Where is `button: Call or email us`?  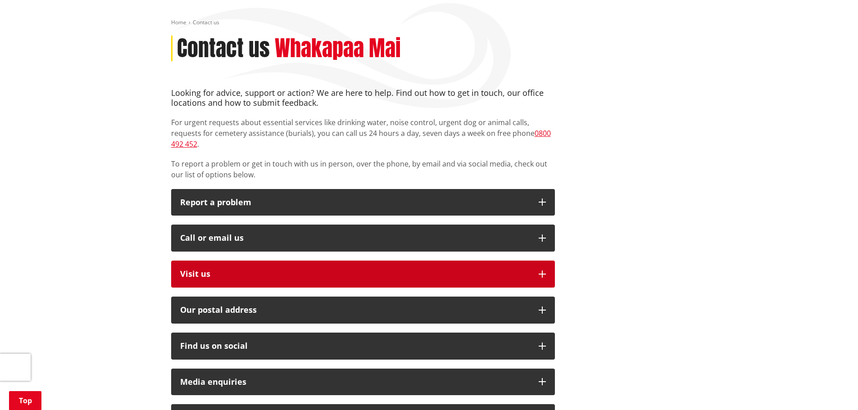
button: Call or email us is located at coordinates (363, 238).